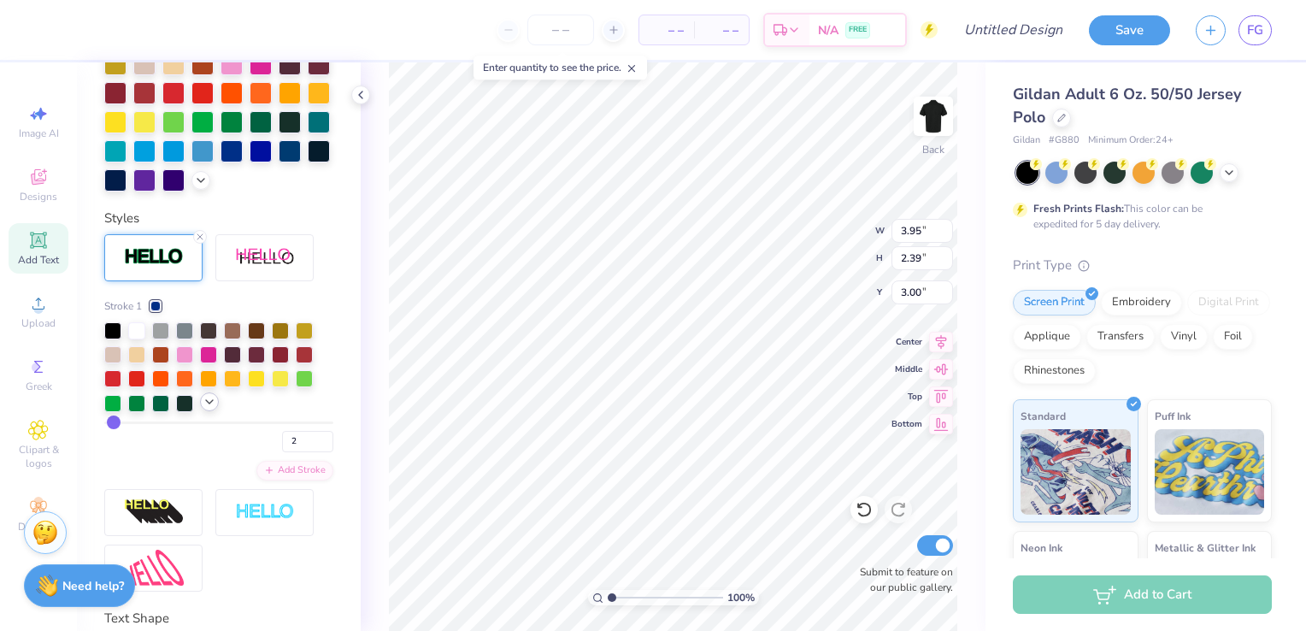 The image size is (1306, 631). I want to click on div: This color can be expedited for 5 day delivery., so click(1138, 216).